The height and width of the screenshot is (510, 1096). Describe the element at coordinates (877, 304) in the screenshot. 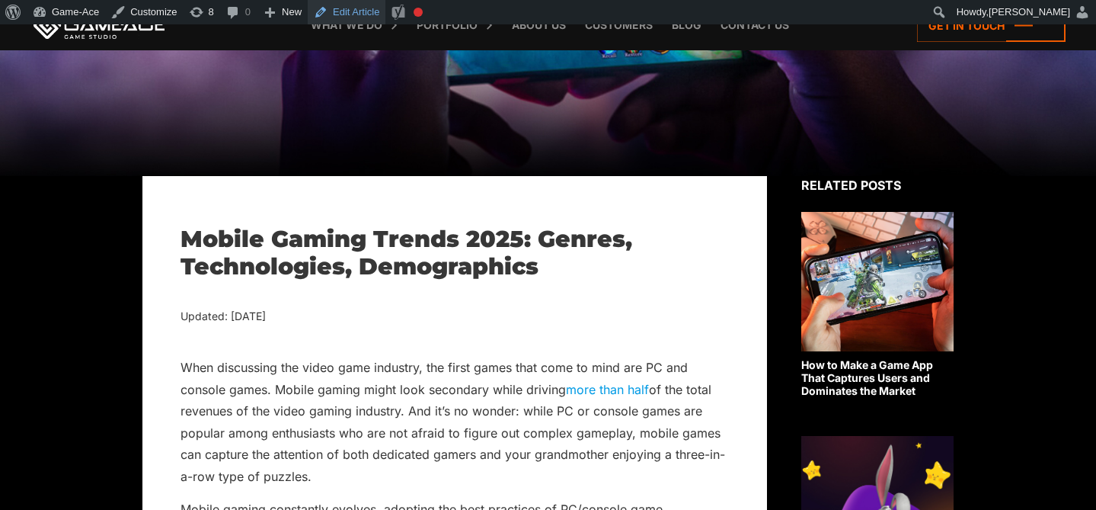

I see `a: How to Make a Game App That Captures Users and Dominates the Market` at that location.